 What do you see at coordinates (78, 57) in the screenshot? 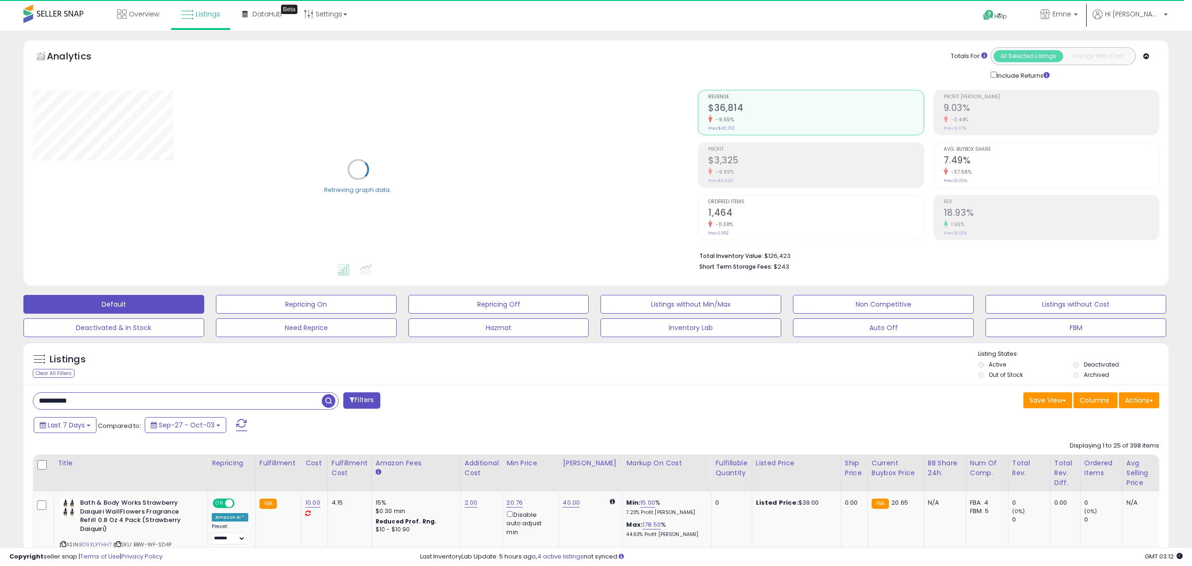
I see `h5: Analytics` at bounding box center [78, 57].